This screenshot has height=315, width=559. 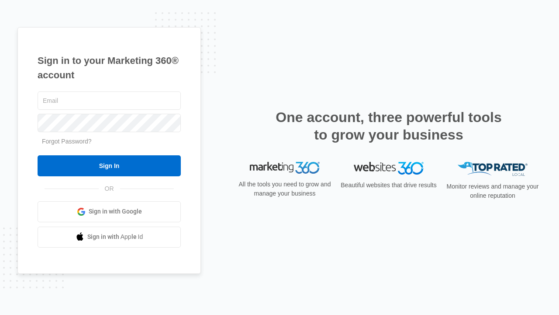 What do you see at coordinates (285, 189) in the screenshot?
I see `p: All the tools you need to grow and manage your business` at bounding box center [285, 189].